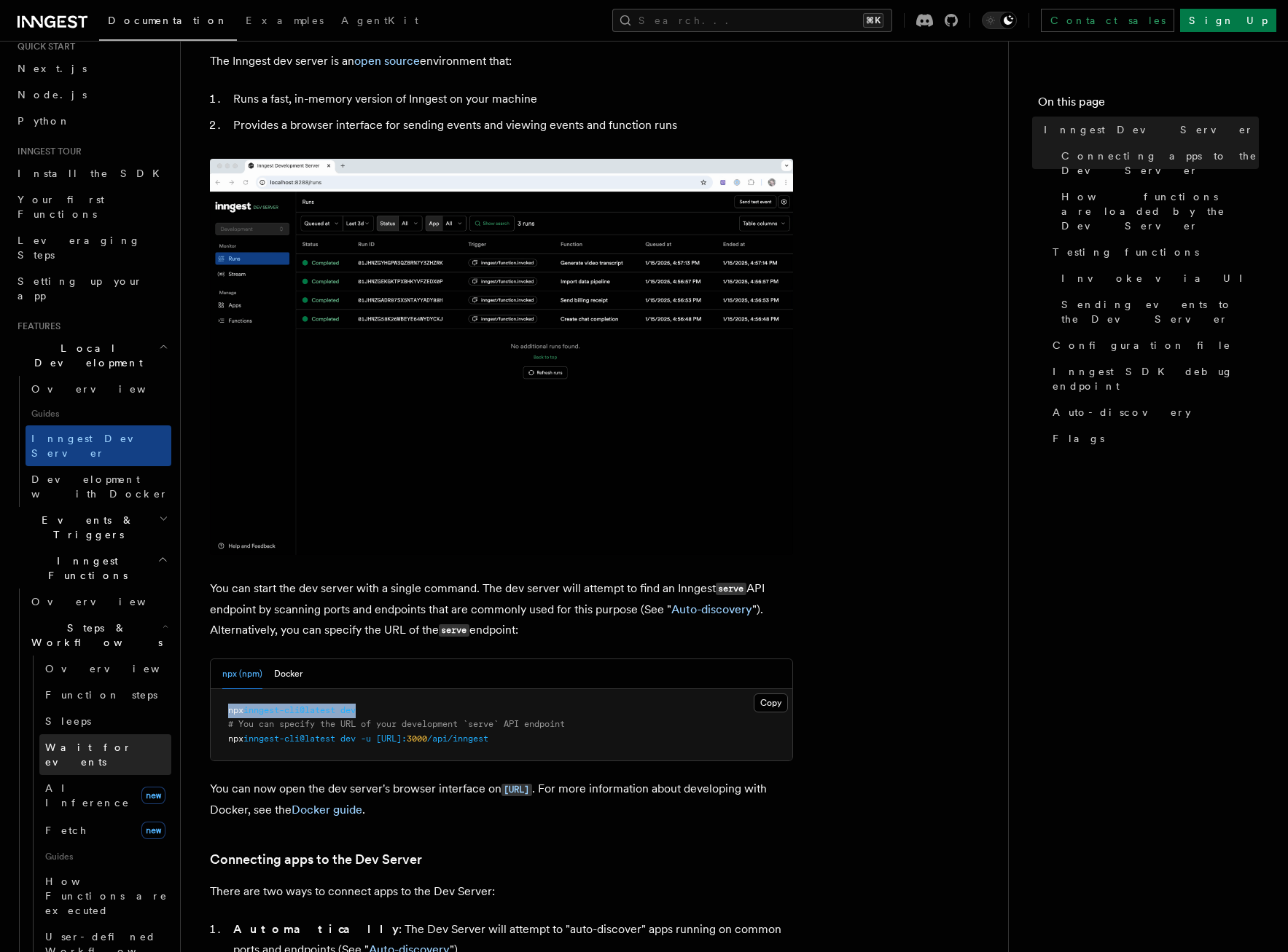 This screenshot has height=952, width=1288. Describe the element at coordinates (366, 739) in the screenshot. I see `span: -u` at that location.